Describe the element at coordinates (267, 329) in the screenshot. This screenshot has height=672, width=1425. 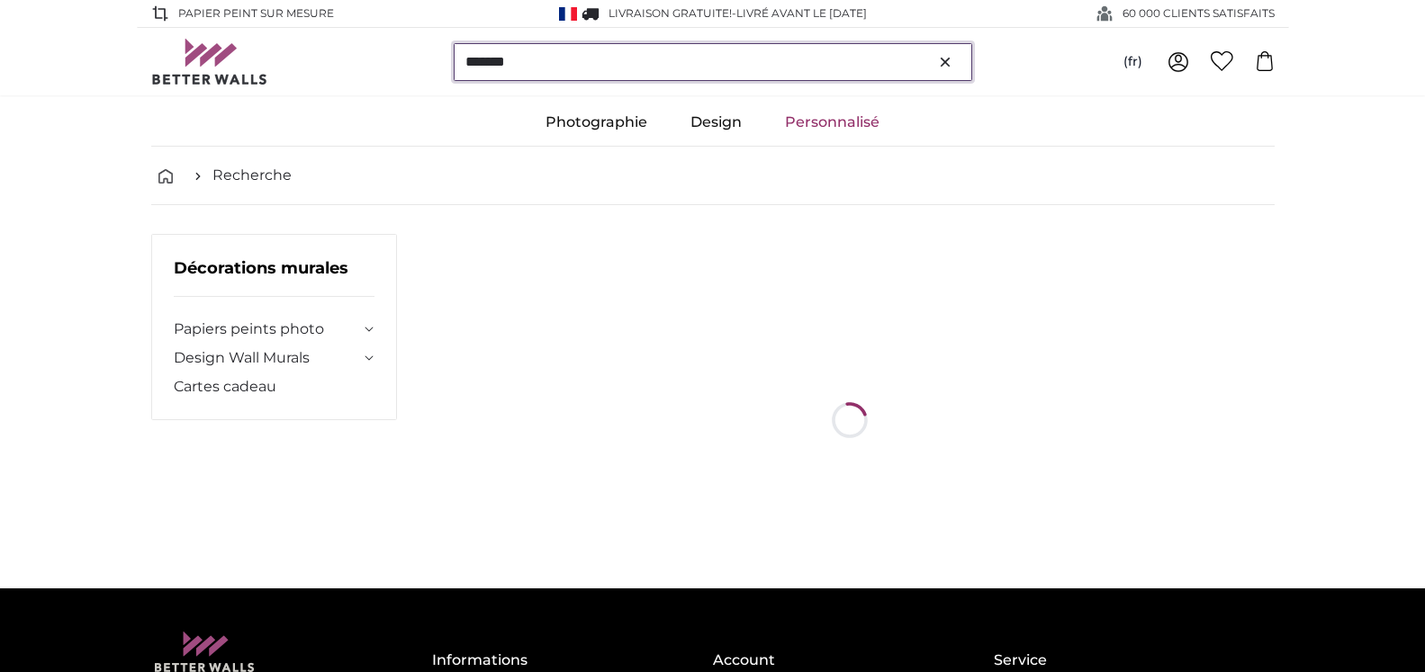
I see `a: Papiers peints photo` at that location.